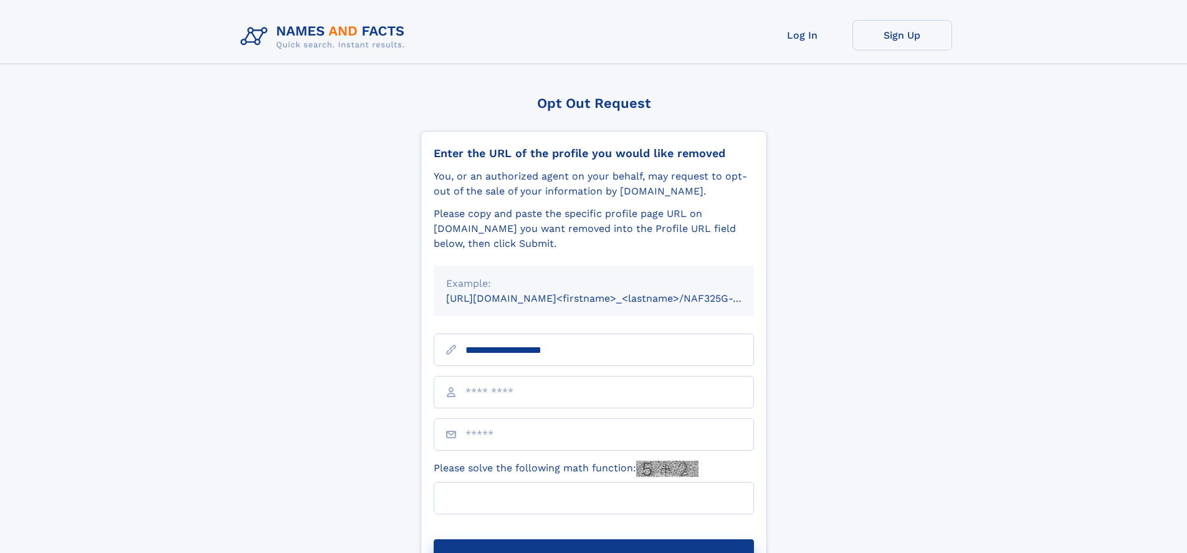 The height and width of the screenshot is (553, 1187). Describe the element at coordinates (802, 35) in the screenshot. I see `a: Log In` at that location.